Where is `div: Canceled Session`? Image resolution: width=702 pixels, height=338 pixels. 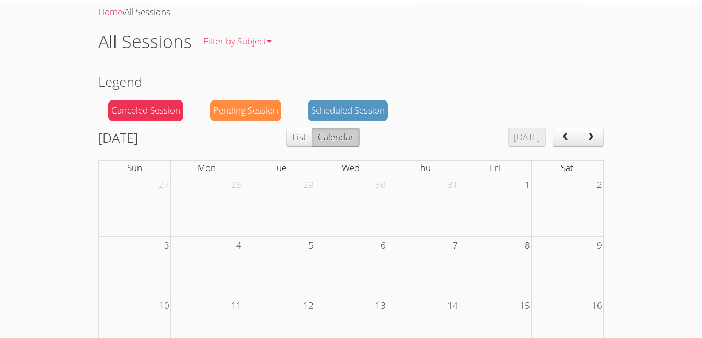 div: Canceled Session is located at coordinates (146, 110).